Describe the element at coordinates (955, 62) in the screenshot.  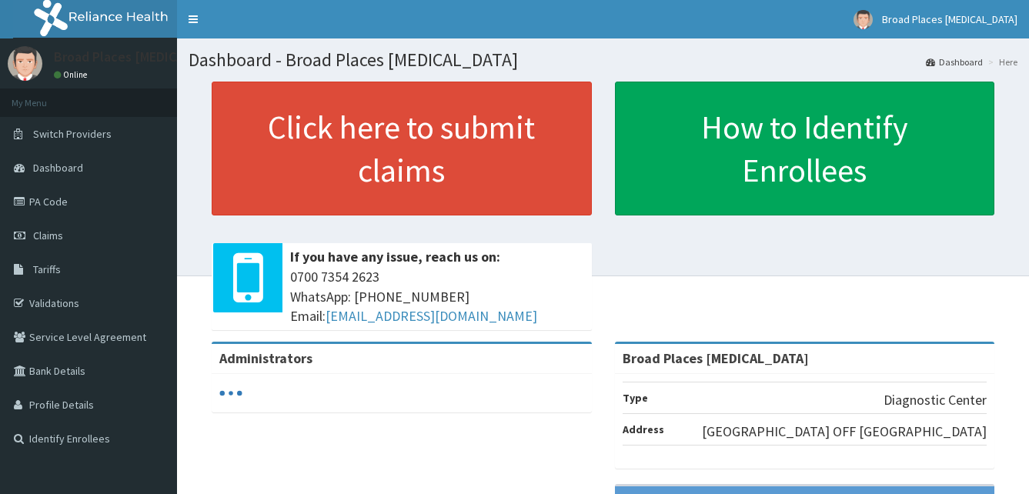
I see `a: Dashboard` at that location.